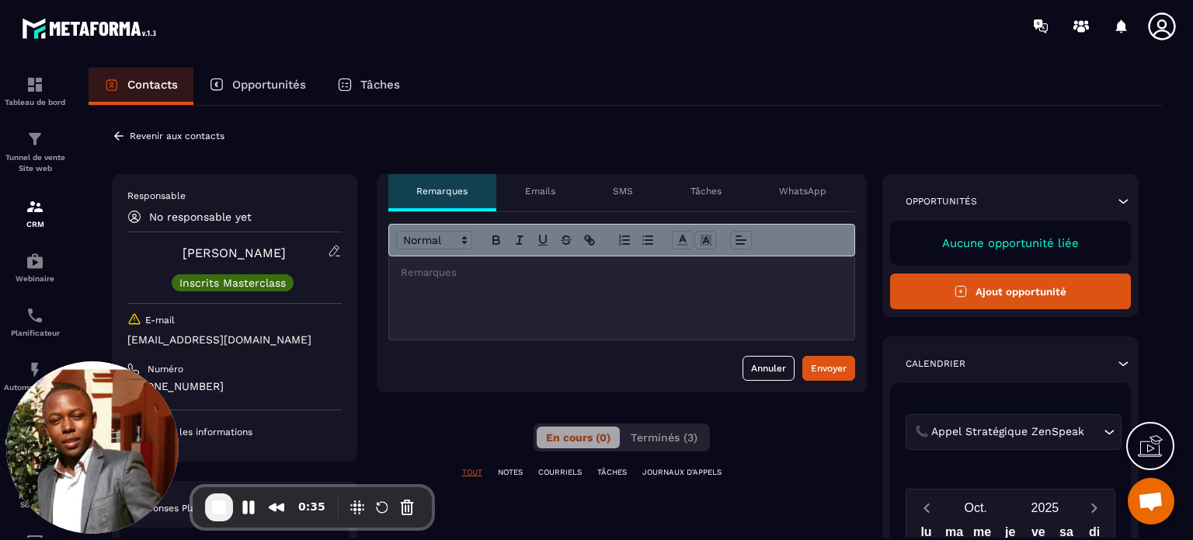 The image size is (1193, 540). Describe the element at coordinates (612, 472) in the screenshot. I see `p: TÂCHES` at that location.